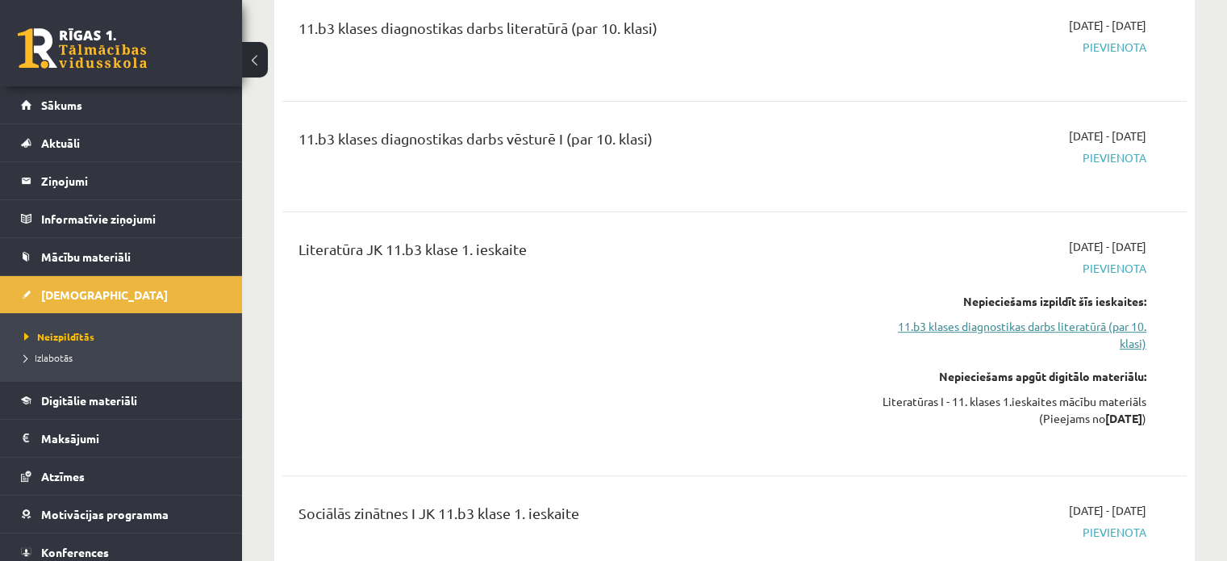  What do you see at coordinates (121, 143) in the screenshot?
I see `a: Aktuāli` at bounding box center [121, 143].